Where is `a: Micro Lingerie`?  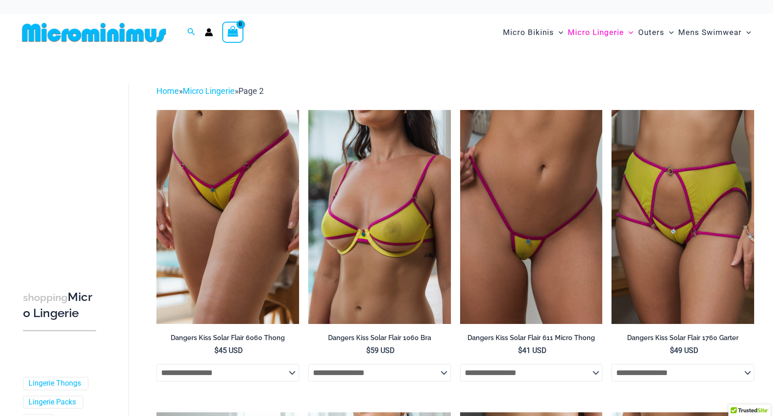 a: Micro Lingerie is located at coordinates (209, 91).